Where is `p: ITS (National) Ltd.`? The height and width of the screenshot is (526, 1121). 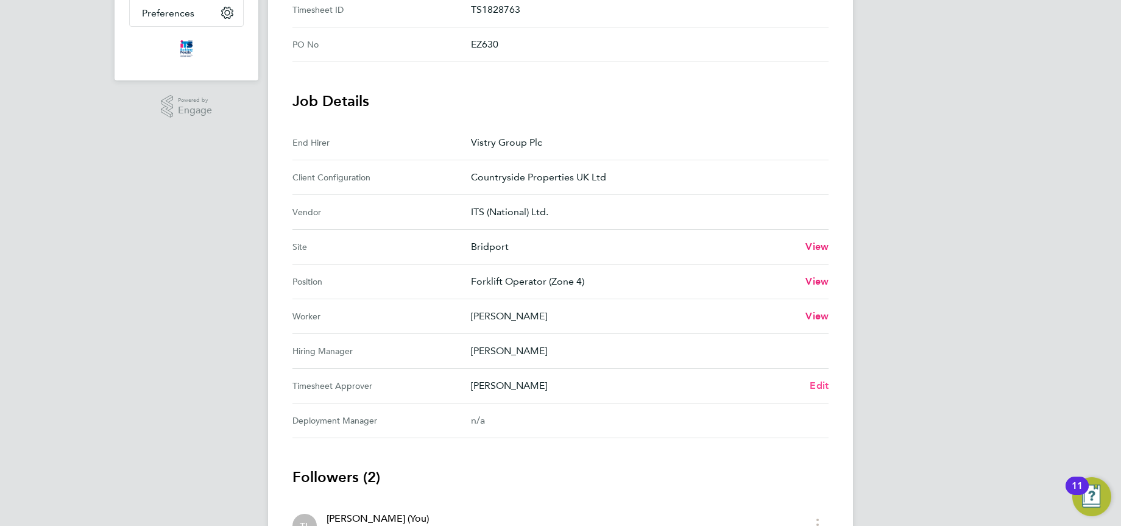 p: ITS (National) Ltd. is located at coordinates (645, 212).